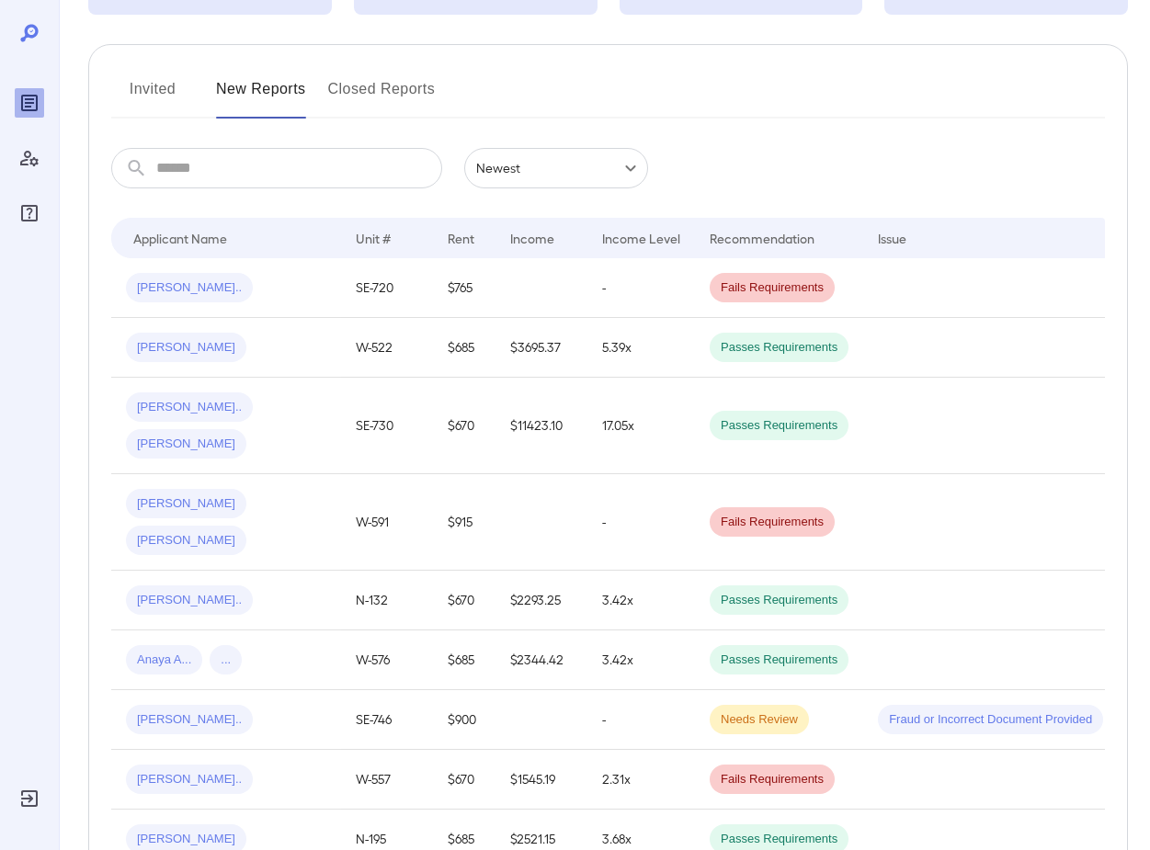 This screenshot has height=850, width=1150. I want to click on td: 2.31x, so click(641, 780).